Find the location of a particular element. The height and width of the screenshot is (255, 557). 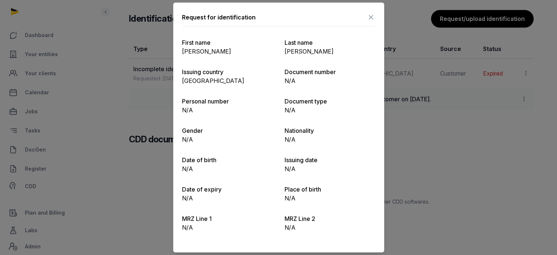

p: Date of expiry is located at coordinates (227, 189).